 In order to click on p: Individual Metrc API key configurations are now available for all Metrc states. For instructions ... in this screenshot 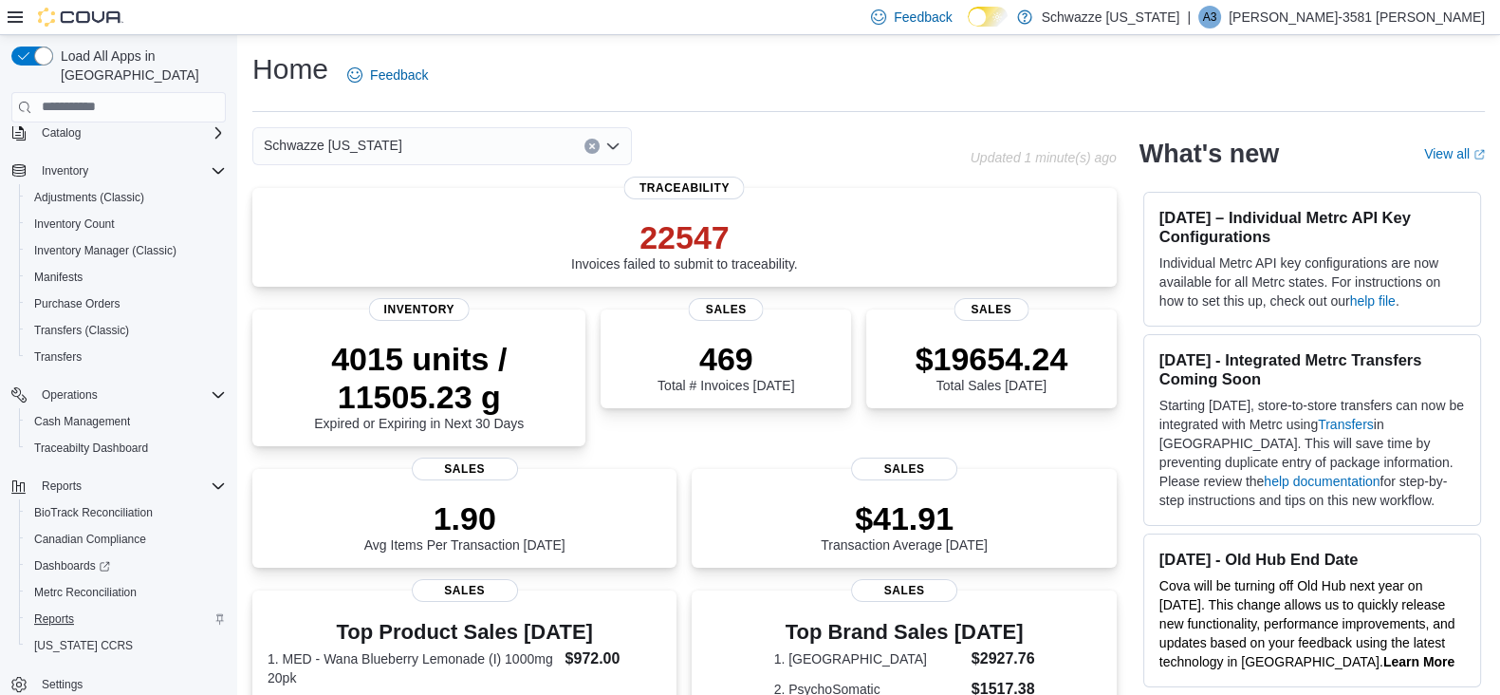, I will do `click(1313, 282)`.